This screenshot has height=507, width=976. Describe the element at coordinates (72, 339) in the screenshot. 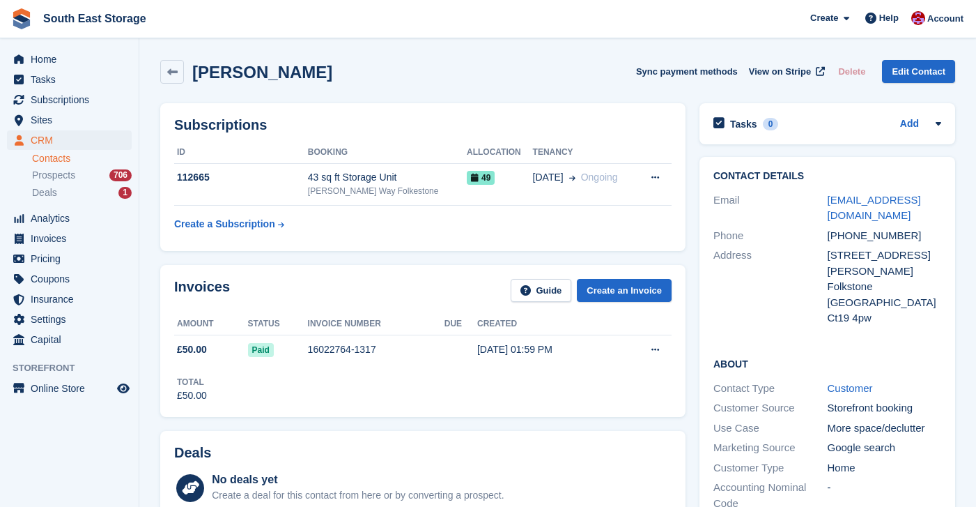

I see `span: Capital` at that location.